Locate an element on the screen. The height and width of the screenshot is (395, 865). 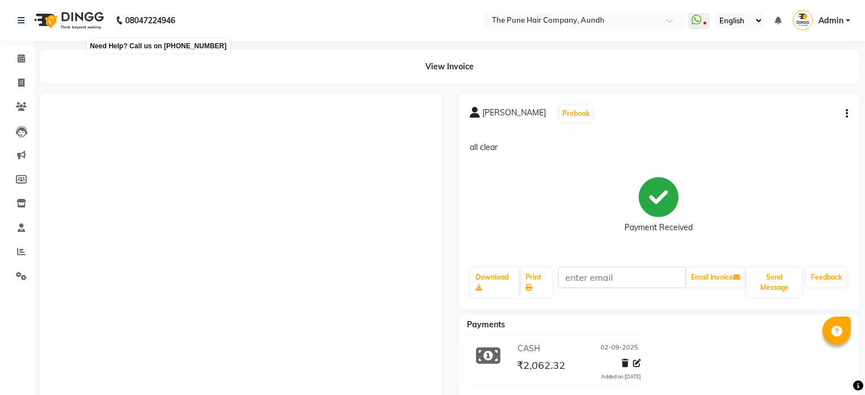
div: View Invoice is located at coordinates (449, 67).